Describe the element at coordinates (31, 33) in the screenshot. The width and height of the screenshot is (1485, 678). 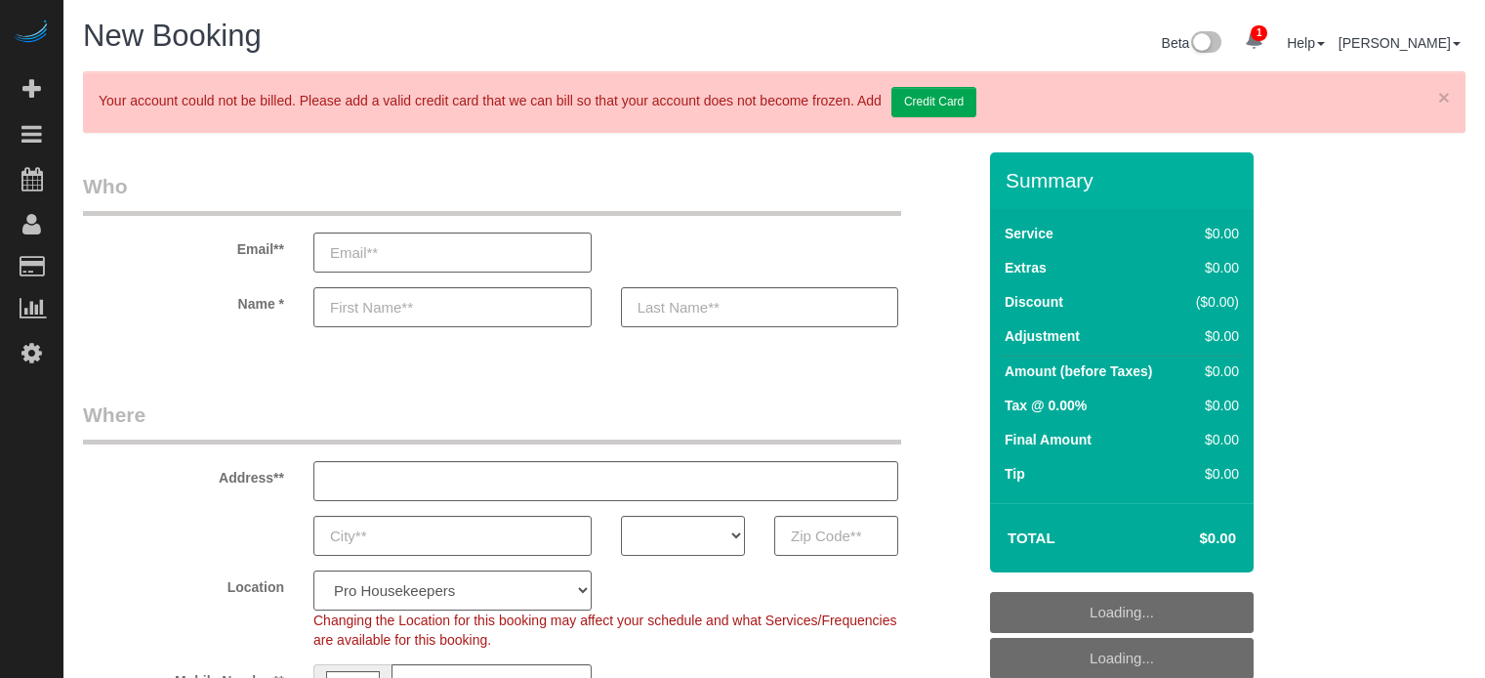
I see `a: Automaid Logo` at that location.